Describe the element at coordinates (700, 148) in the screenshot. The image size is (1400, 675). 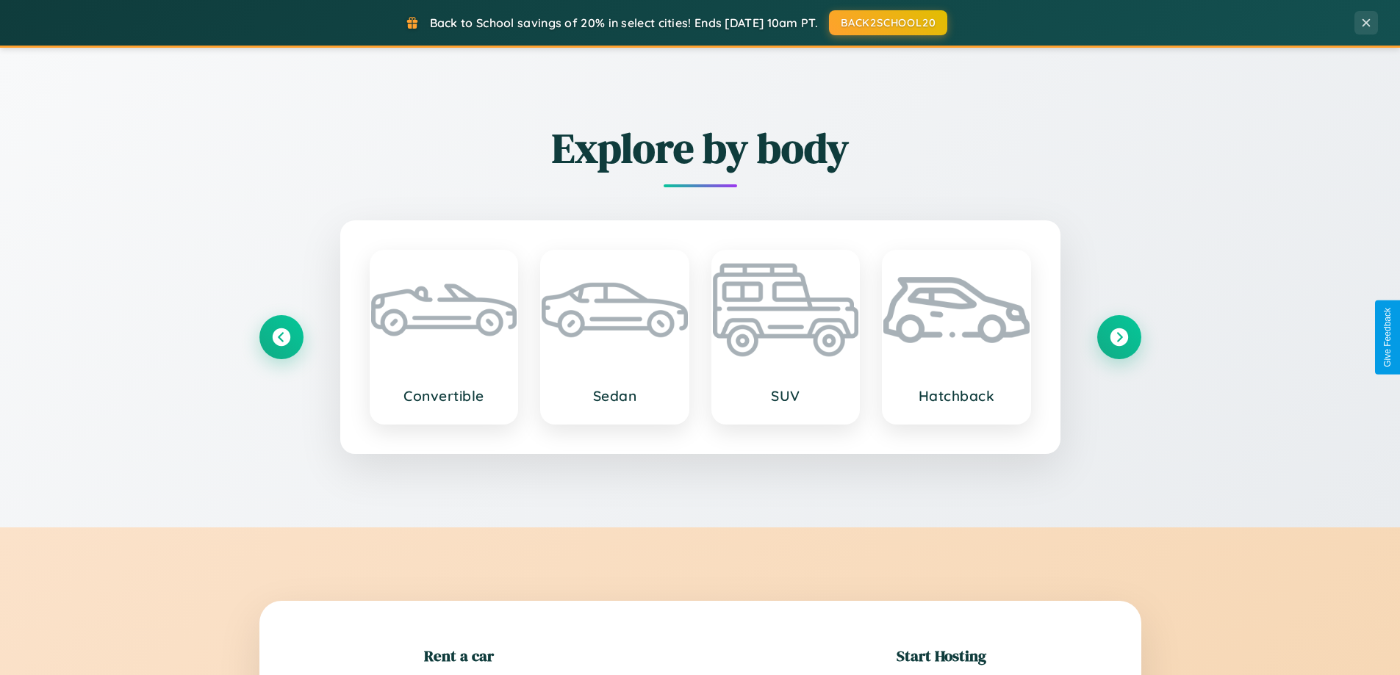
I see `h2: Explore by body` at that location.